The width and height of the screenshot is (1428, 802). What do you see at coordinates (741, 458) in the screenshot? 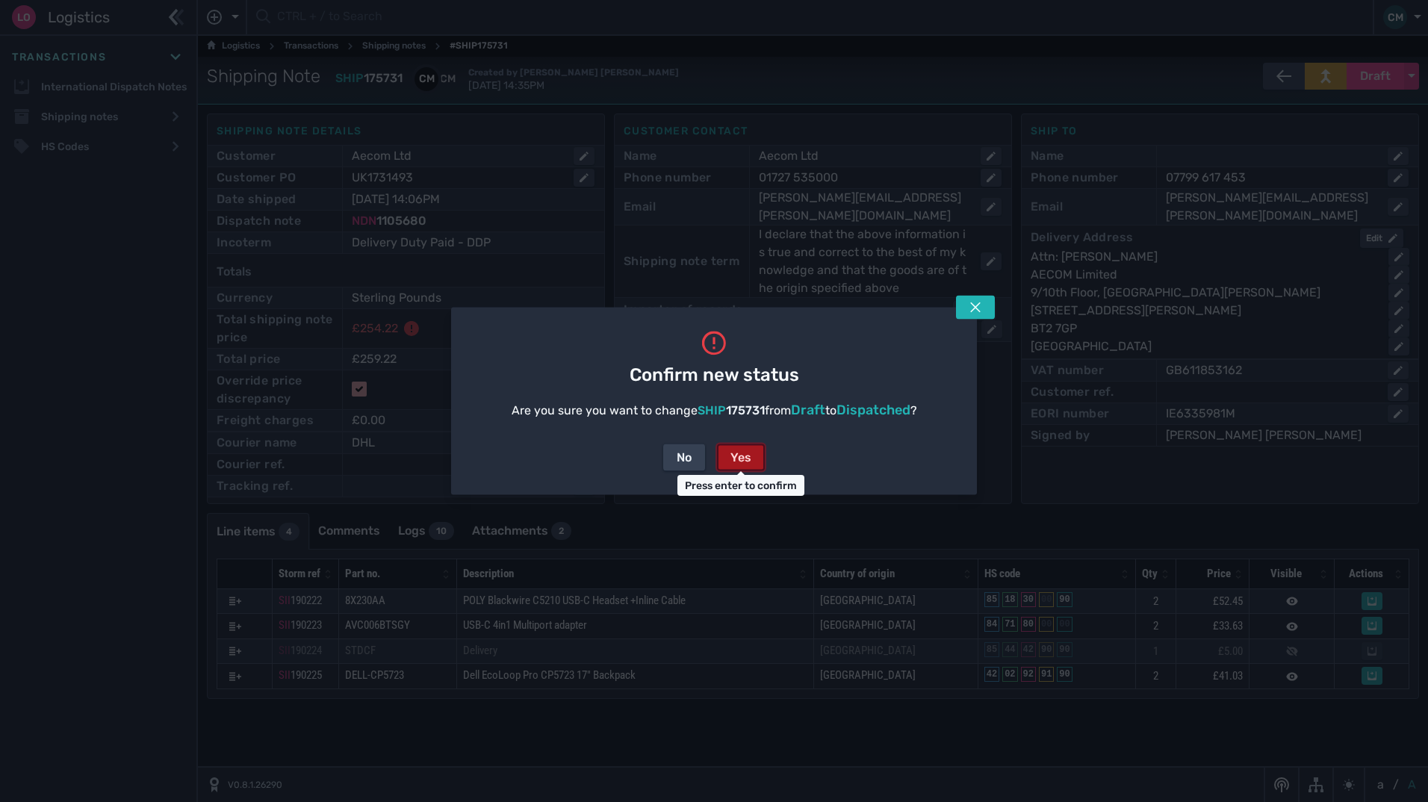
I see `button: Yes` at bounding box center [741, 458].